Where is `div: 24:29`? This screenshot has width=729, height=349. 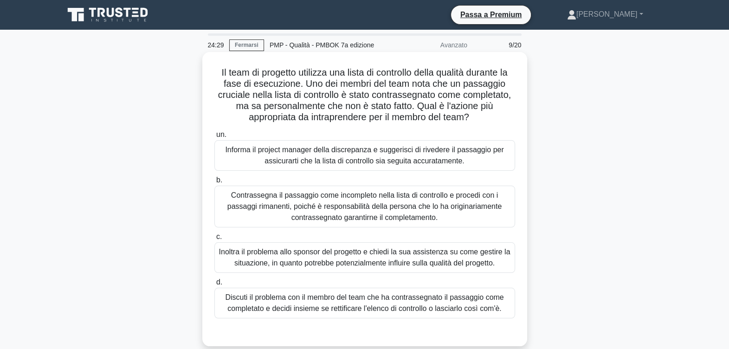 div: 24:29 is located at coordinates (216, 45).